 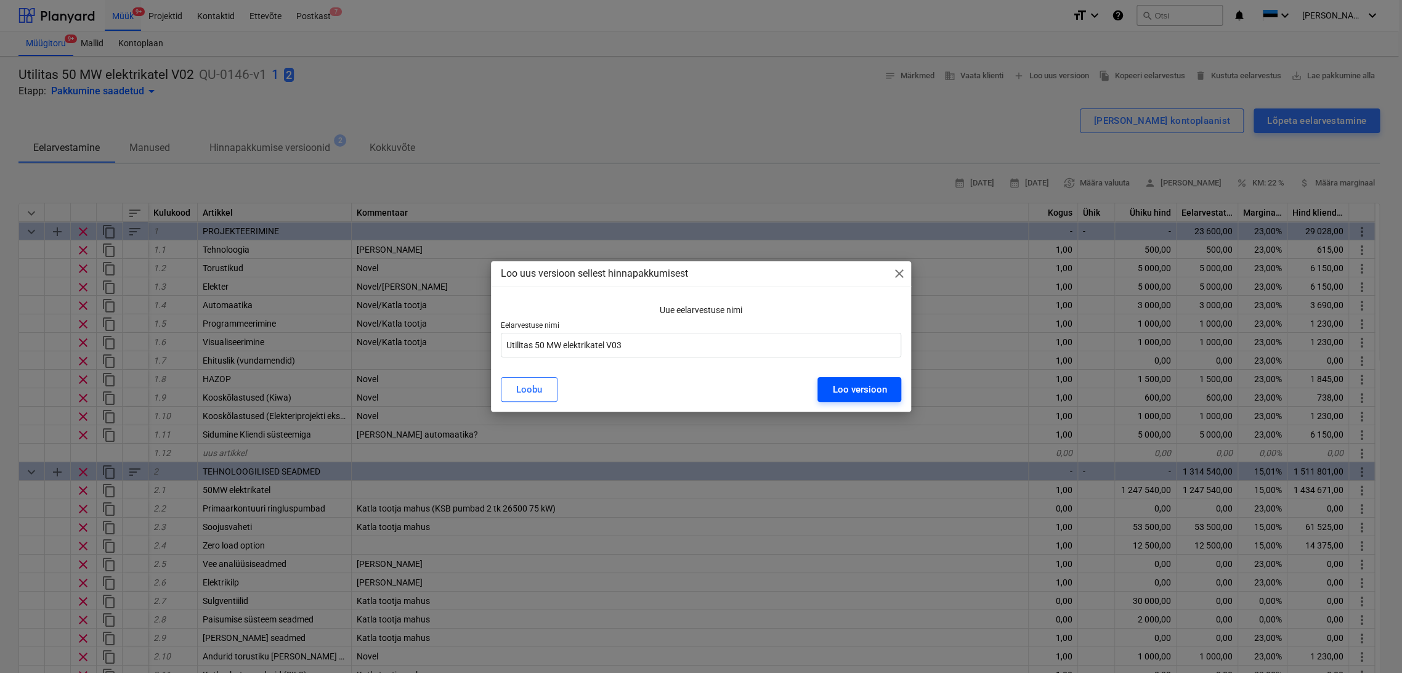 What do you see at coordinates (701, 327) in the screenshot?
I see `p: Eelarvestuse nimi` at bounding box center [701, 327].